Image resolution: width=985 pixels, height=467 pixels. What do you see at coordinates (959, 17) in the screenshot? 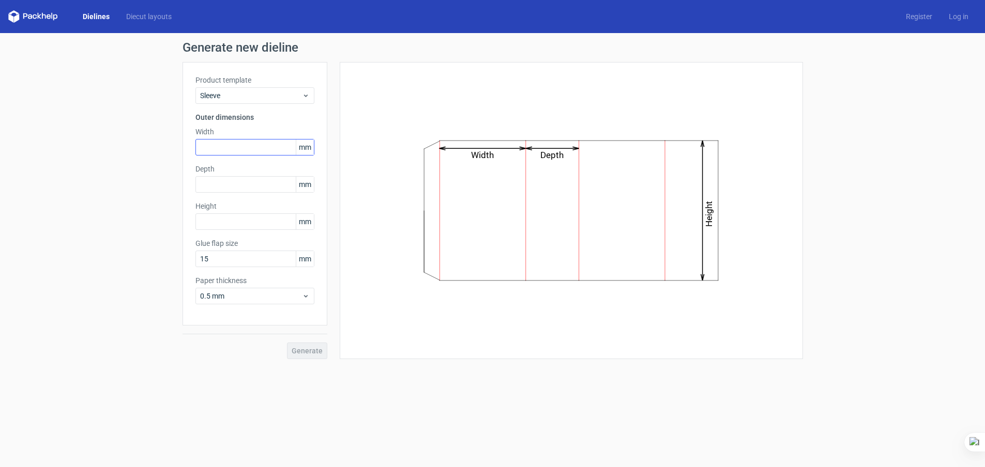
I see `a: Log in` at bounding box center [959, 17].